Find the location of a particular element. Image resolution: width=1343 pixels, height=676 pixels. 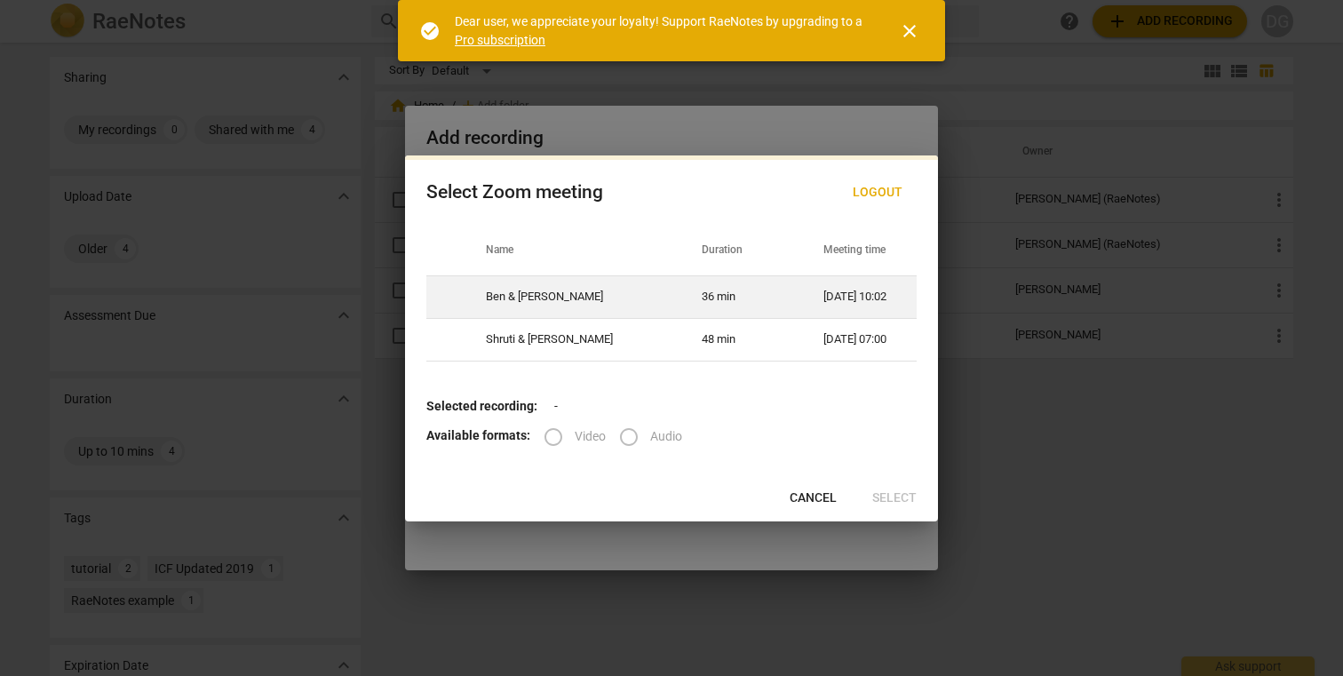

th: Duration is located at coordinates (741, 251).